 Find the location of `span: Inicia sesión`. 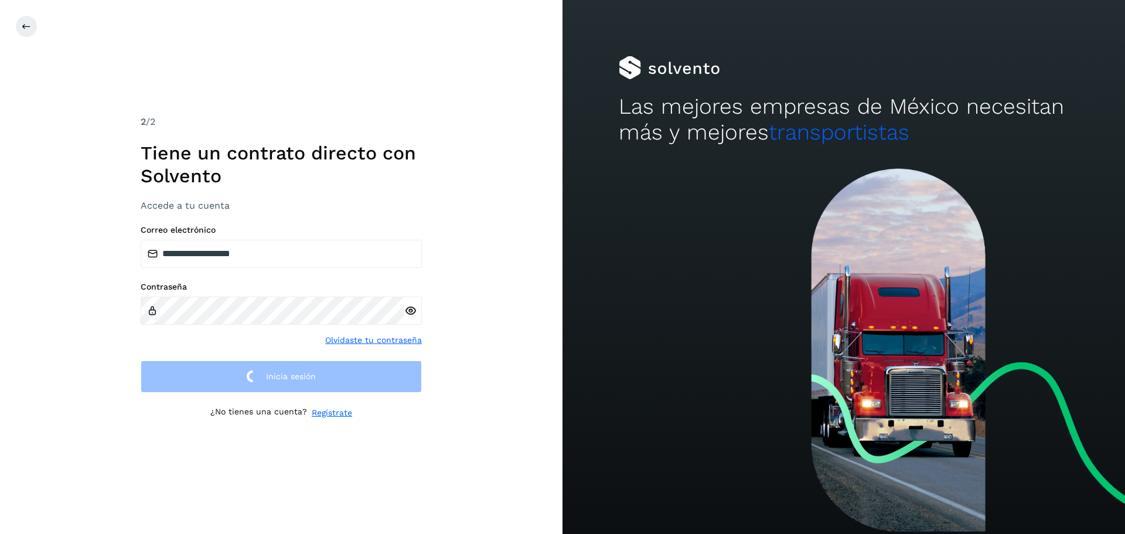

span: Inicia sesión is located at coordinates (291, 376).